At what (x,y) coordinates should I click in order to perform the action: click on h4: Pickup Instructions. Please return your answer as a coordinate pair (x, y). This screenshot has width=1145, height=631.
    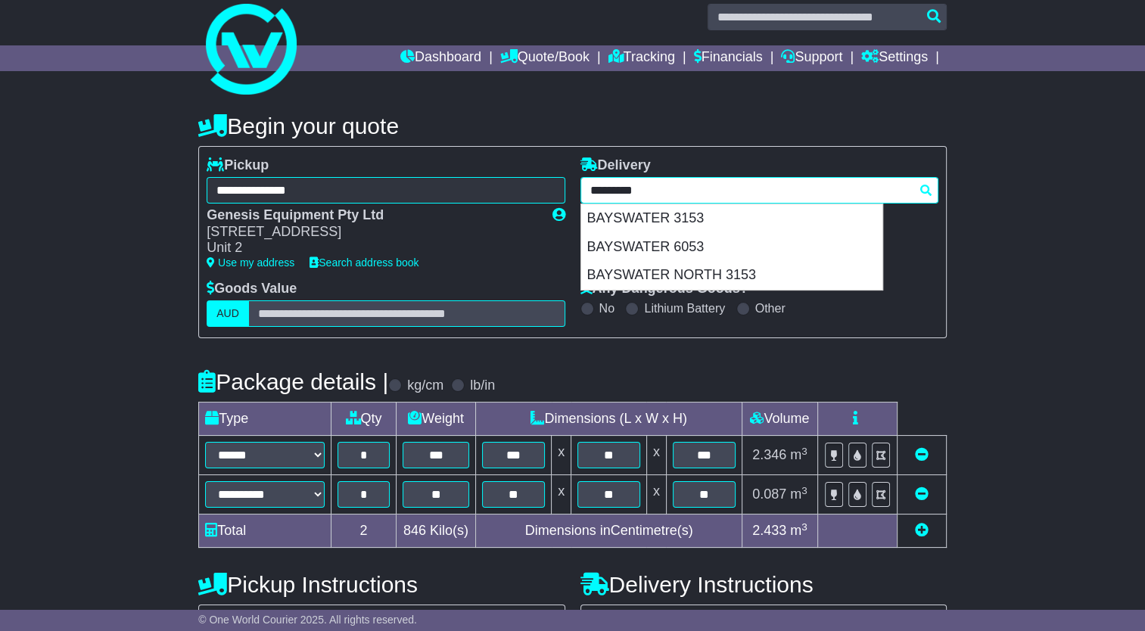
    Looking at the image, I should click on (381, 584).